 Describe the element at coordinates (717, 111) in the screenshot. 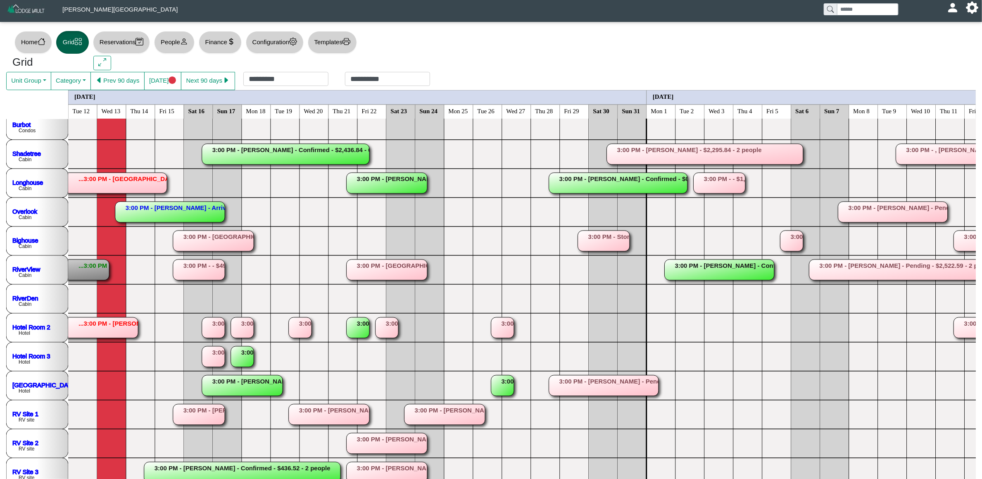

I see `text: Wed 3` at that location.